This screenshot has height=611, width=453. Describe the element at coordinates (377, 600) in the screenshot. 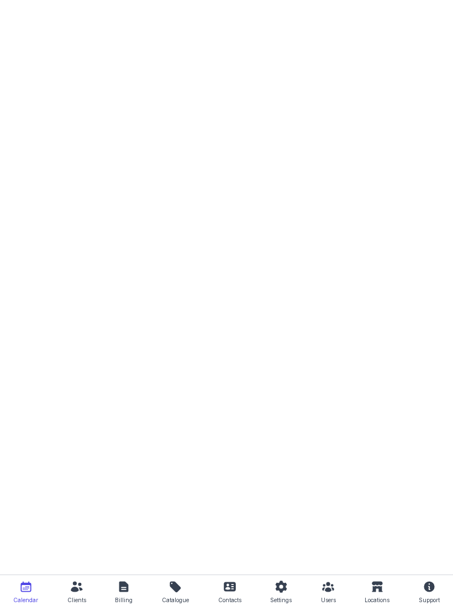

I see `div: Locations` at that location.